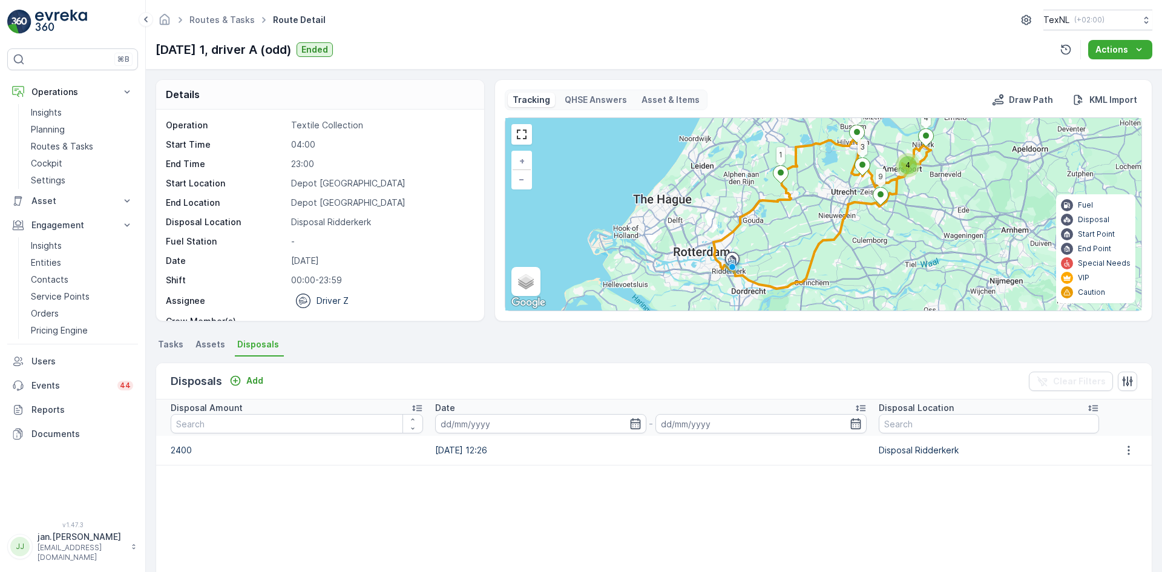  I want to click on p: Routes & Tasks, so click(62, 146).